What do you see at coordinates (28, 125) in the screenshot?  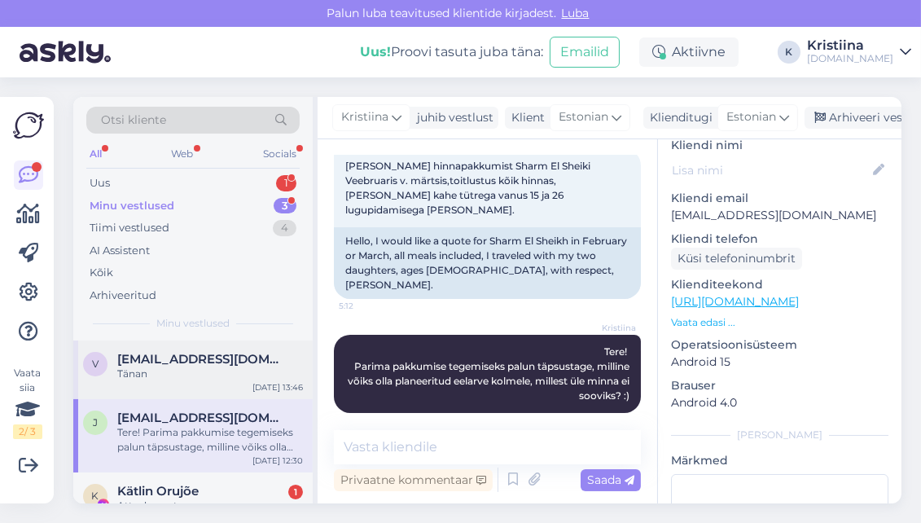 I see `img: Askly Logo` at bounding box center [28, 125].